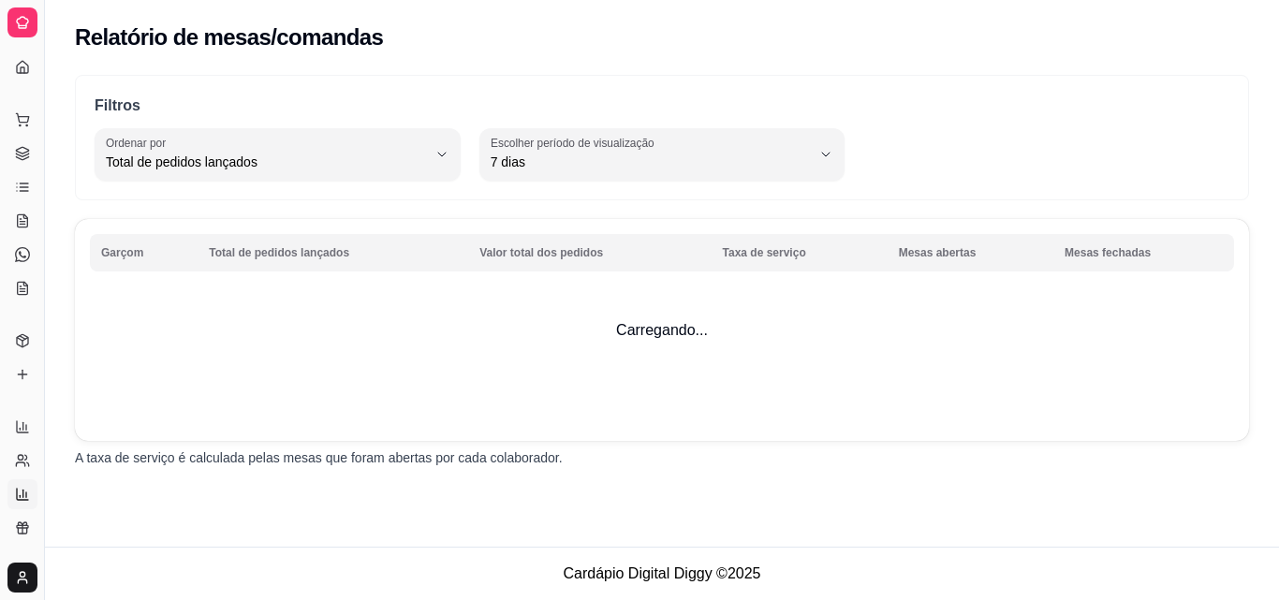 The height and width of the screenshot is (600, 1279). Describe the element at coordinates (662, 330) in the screenshot. I see `td: Carregando...` at that location.